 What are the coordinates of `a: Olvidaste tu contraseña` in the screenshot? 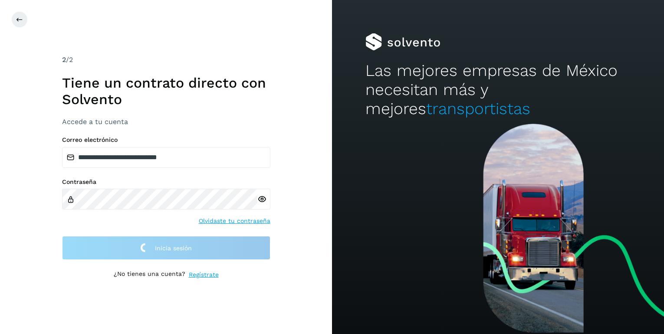 It's located at (234, 221).